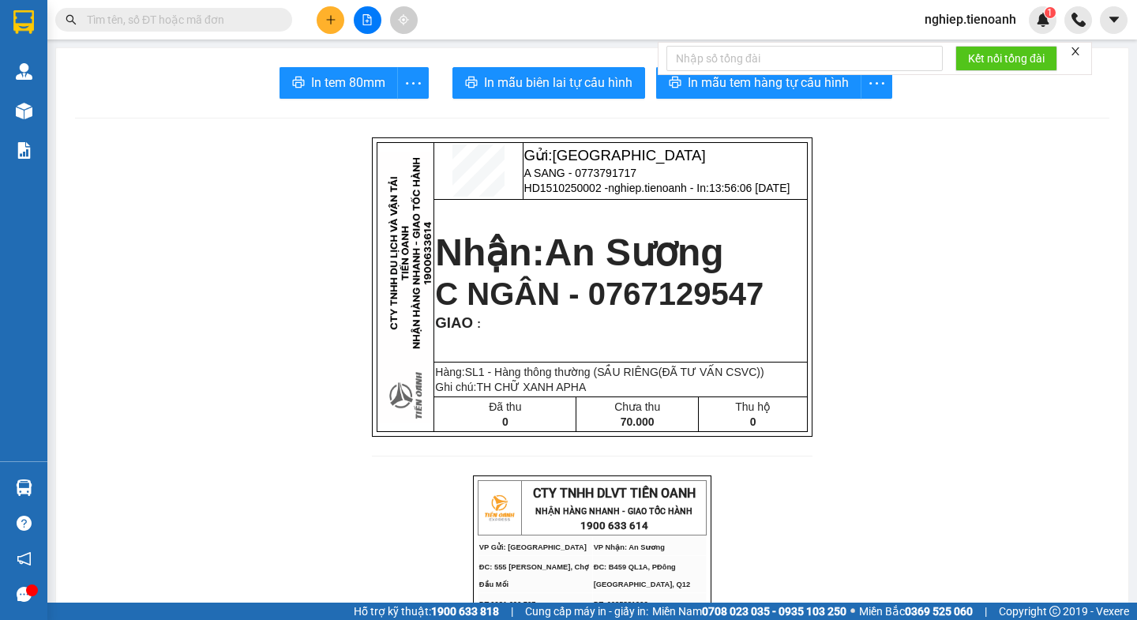 This screenshot has height=620, width=1137. Describe the element at coordinates (367, 20) in the screenshot. I see `button: file-add` at that location.